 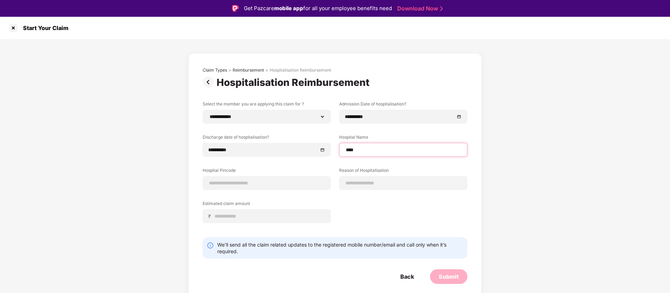 What do you see at coordinates (449, 277) in the screenshot?
I see `div: Submit` at bounding box center [449, 277].